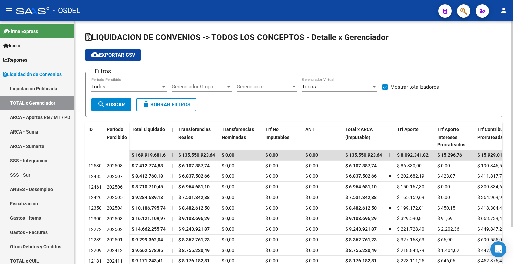 This screenshot has width=513, height=264. I want to click on mat-icon: person, so click(504, 10).